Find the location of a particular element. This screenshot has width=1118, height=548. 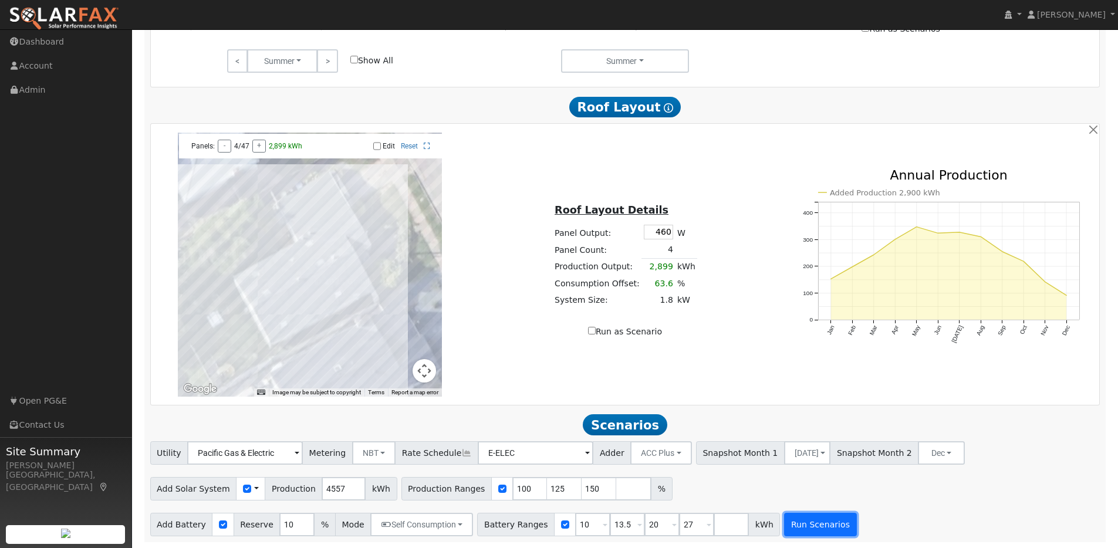

i: Show Help is located at coordinates (668, 108).